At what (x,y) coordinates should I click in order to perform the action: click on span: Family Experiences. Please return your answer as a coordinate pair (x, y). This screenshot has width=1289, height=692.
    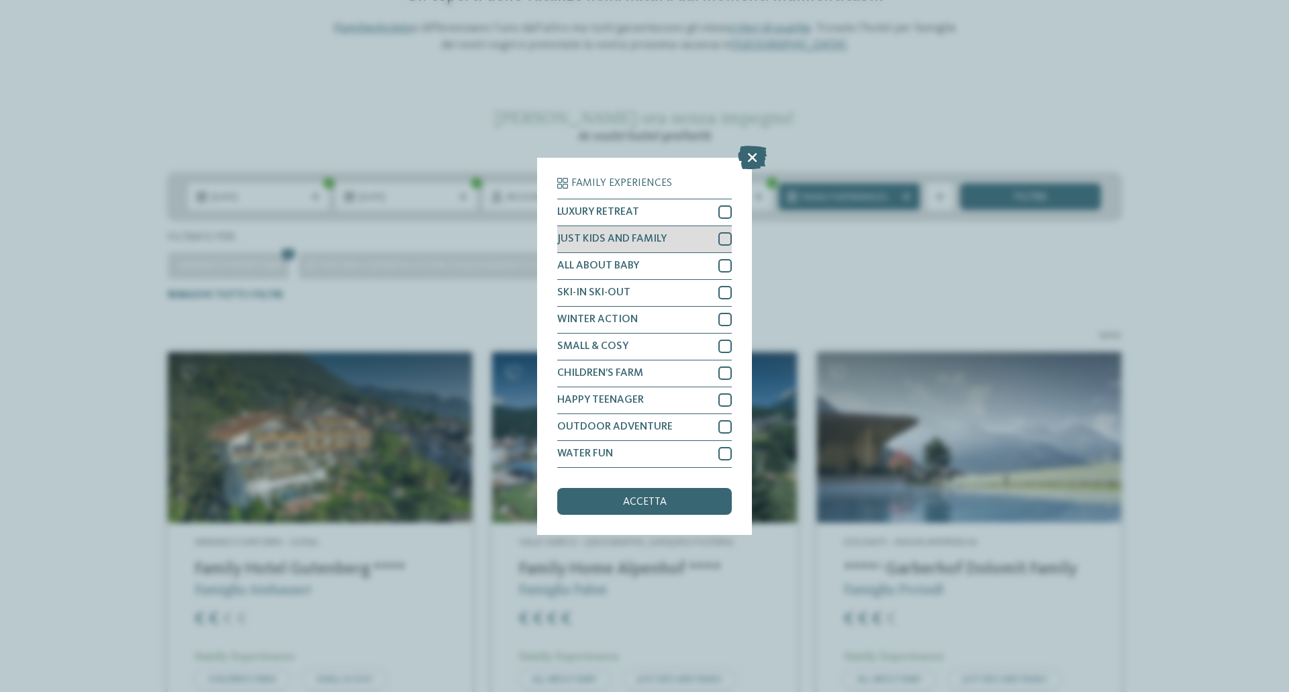
    Looking at the image, I should click on (622, 183).